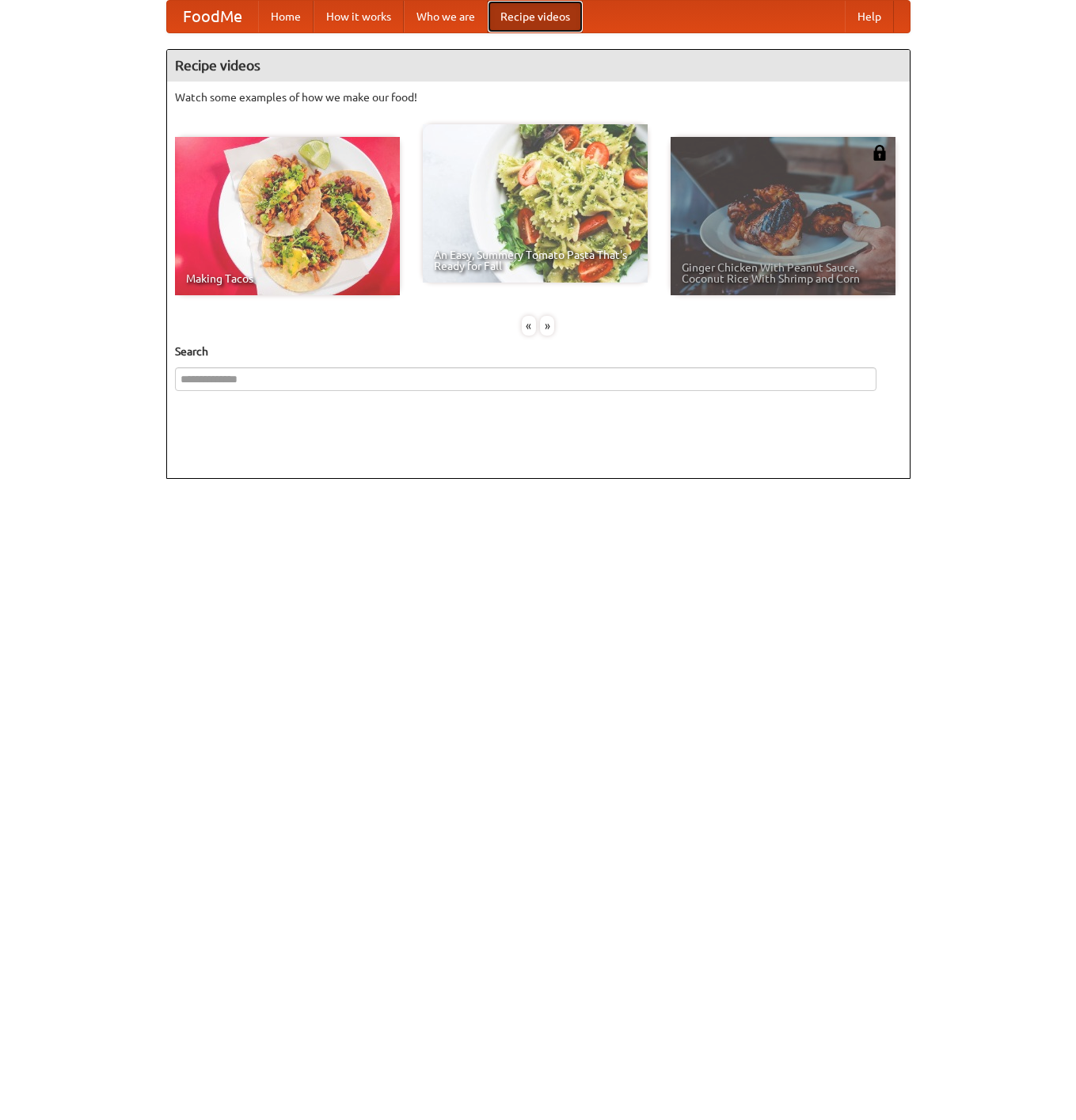 Image resolution: width=1076 pixels, height=1120 pixels. What do you see at coordinates (869, 17) in the screenshot?
I see `a: Help` at bounding box center [869, 17].